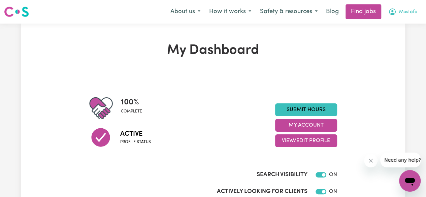 Image resolution: width=426 pixels, height=197 pixels. I want to click on span: Active, so click(135, 134).